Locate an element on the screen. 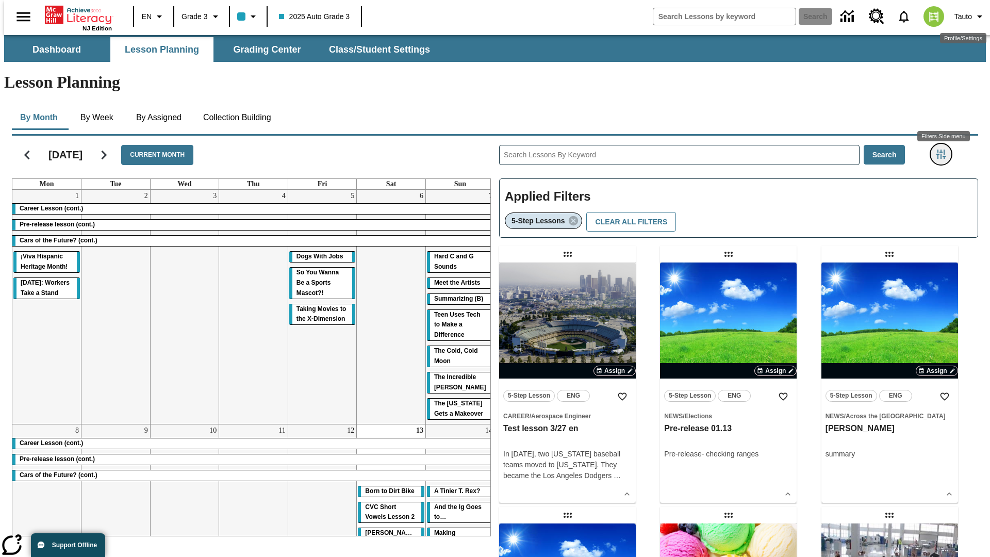 This screenshot has height=557, width=990. td: September 1, 2025 is located at coordinates (47, 307).